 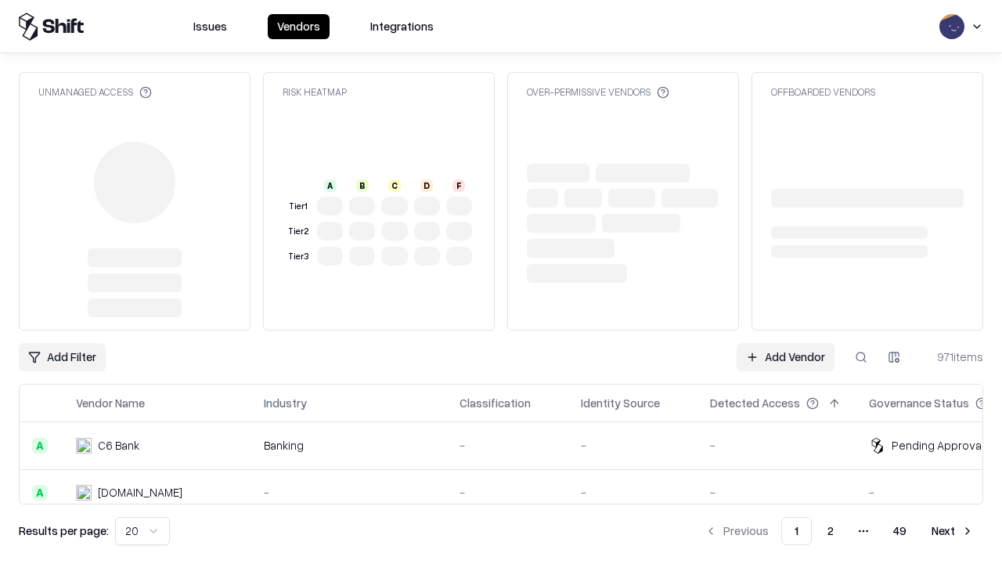 What do you see at coordinates (62, 357) in the screenshot?
I see `button: Add Filter` at bounding box center [62, 357].